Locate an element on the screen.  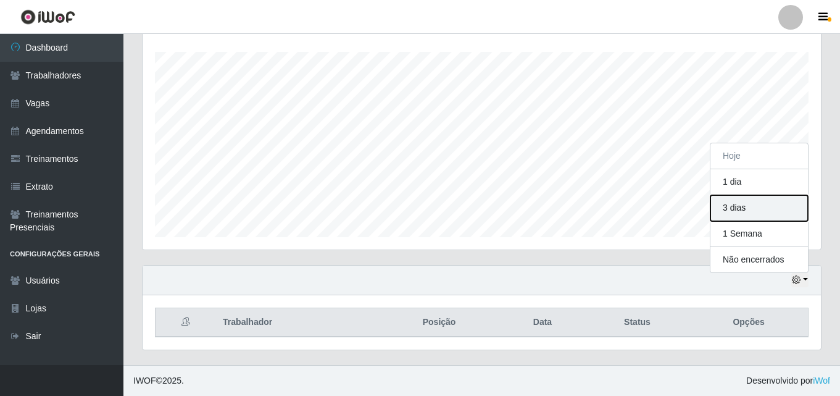
span: IWOF is located at coordinates (145, 380).